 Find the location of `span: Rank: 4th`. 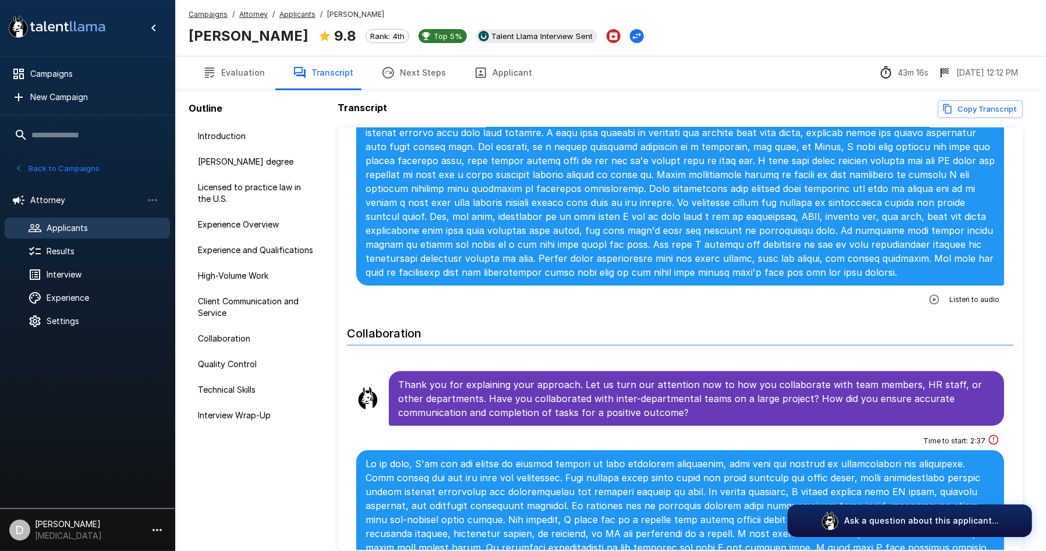

span: Rank: 4th is located at coordinates (387, 36).